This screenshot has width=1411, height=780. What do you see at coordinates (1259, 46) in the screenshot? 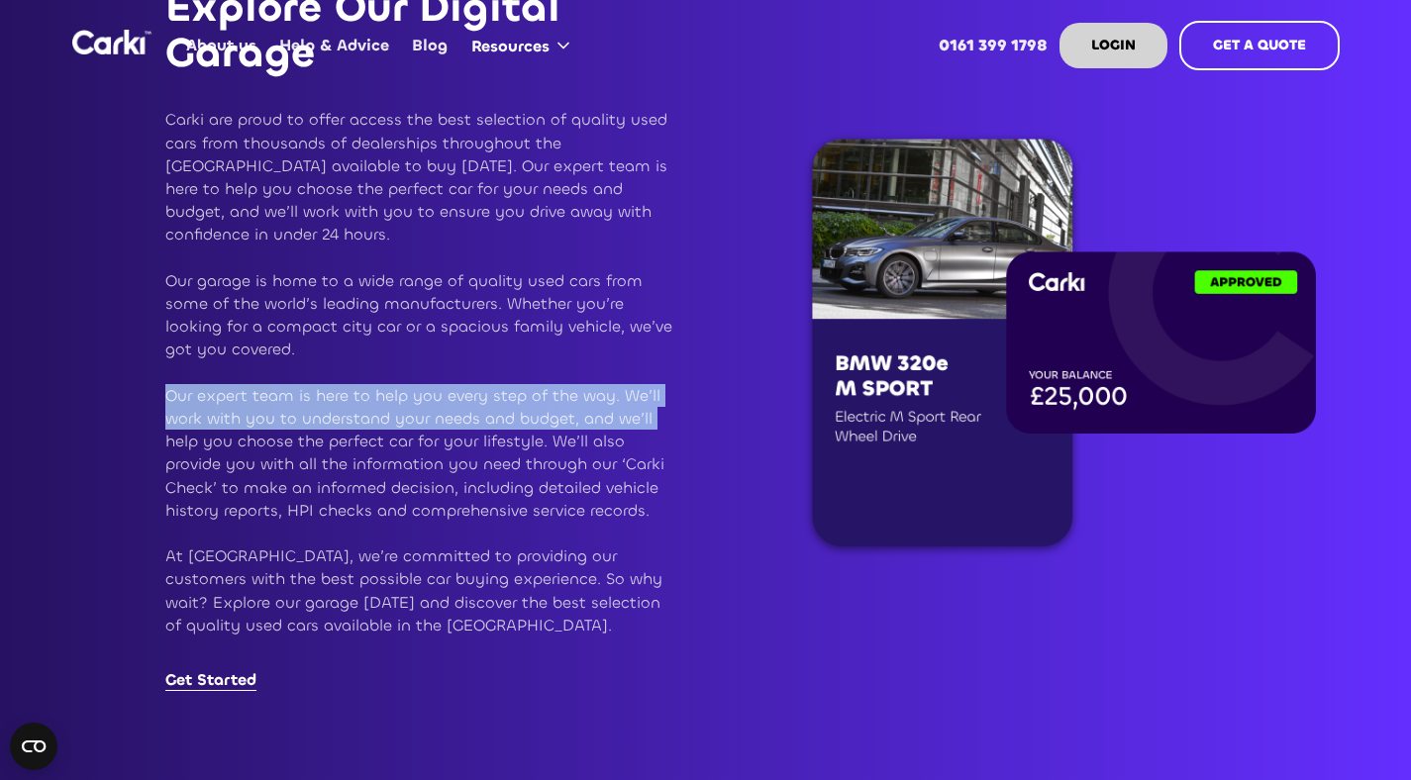
I see `a: GET A QUOTE` at bounding box center [1259, 46].